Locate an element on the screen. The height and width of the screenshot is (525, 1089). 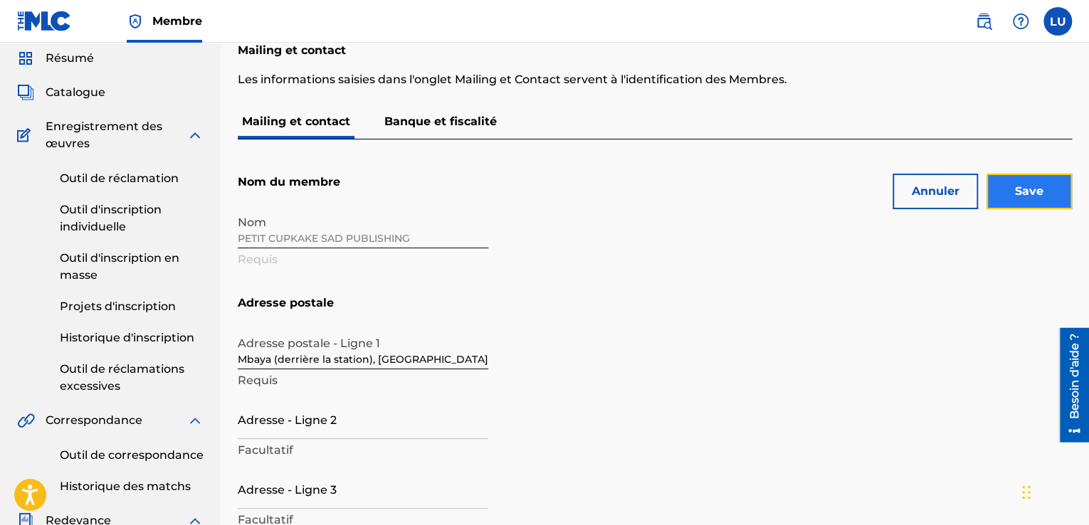
font: Enregistrement des œuvres is located at coordinates (104, 134).